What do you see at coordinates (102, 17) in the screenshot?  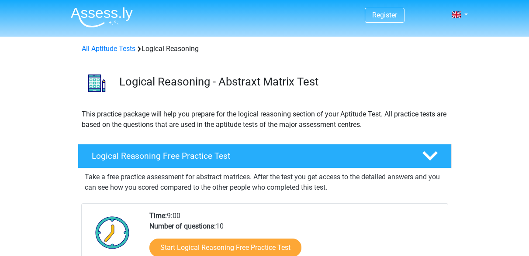 I see `img: Assessly` at bounding box center [102, 17].